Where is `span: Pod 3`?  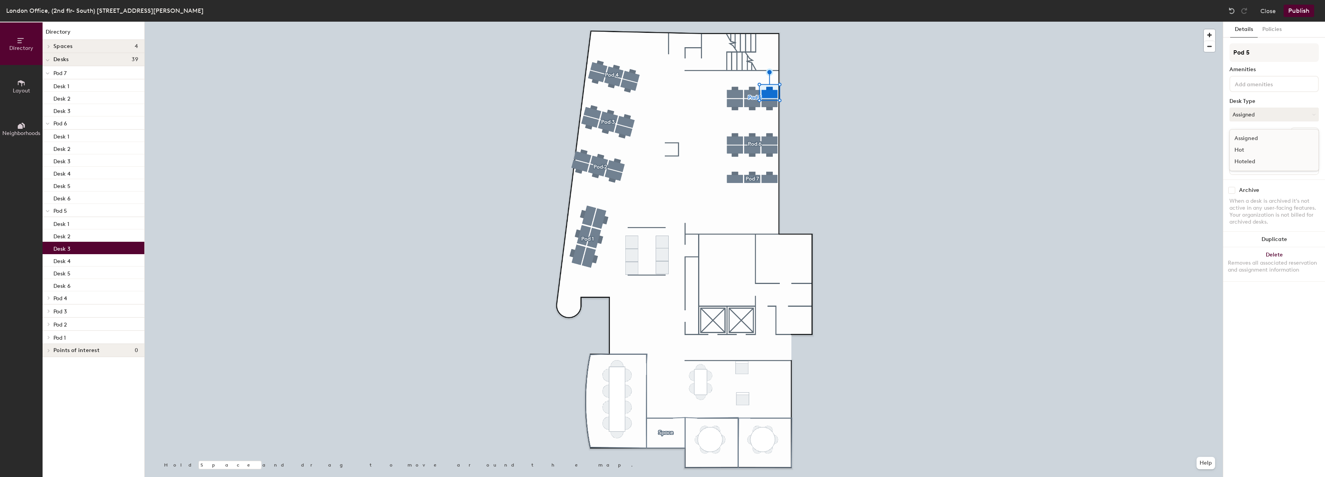
span: Pod 3 is located at coordinates (60, 312).